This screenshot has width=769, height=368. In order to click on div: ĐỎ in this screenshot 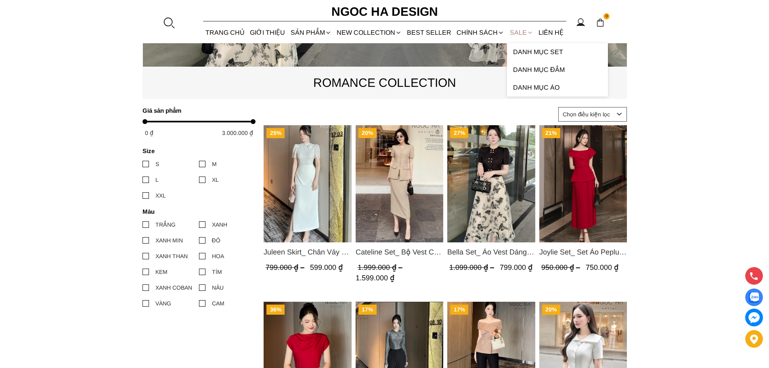, I will do `click(216, 240)`.